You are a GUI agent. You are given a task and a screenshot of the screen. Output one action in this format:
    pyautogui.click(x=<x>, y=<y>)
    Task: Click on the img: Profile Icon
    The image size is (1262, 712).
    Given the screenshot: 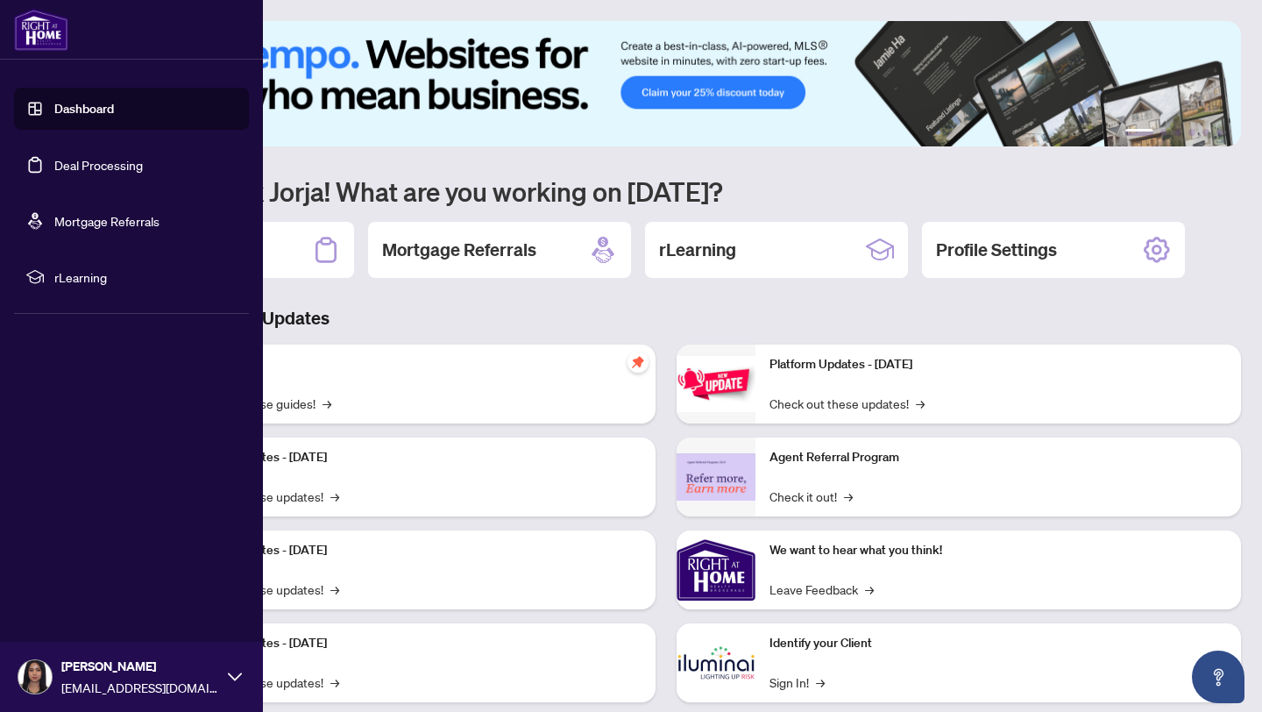 What is the action you would take?
    pyautogui.click(x=35, y=677)
    